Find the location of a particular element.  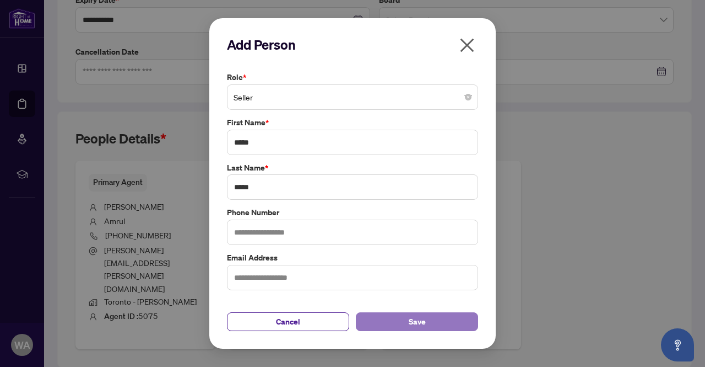

h2: Add Person is located at coordinates (353, 45).